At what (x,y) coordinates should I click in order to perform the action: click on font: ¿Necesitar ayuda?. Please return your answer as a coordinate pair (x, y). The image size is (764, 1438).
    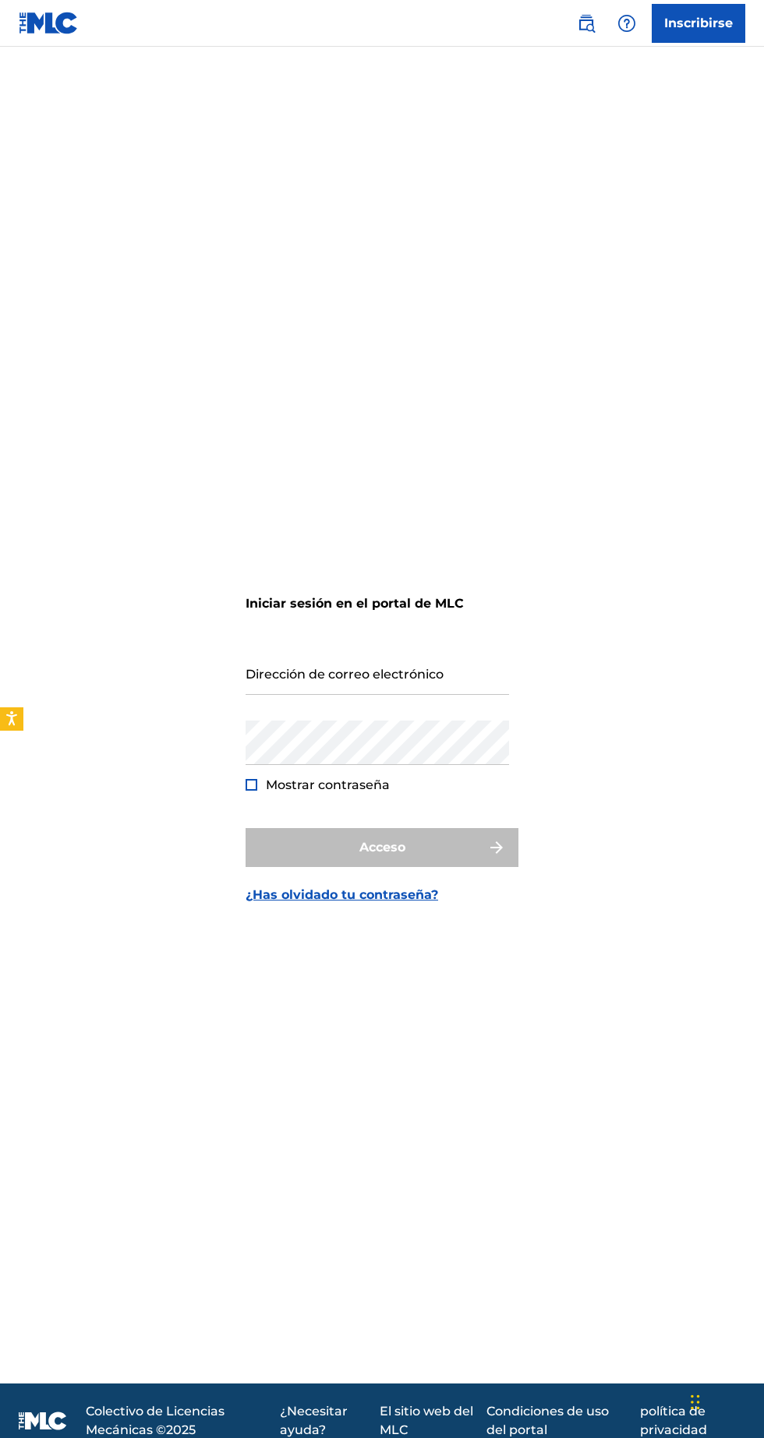
    Looking at the image, I should click on (313, 1420).